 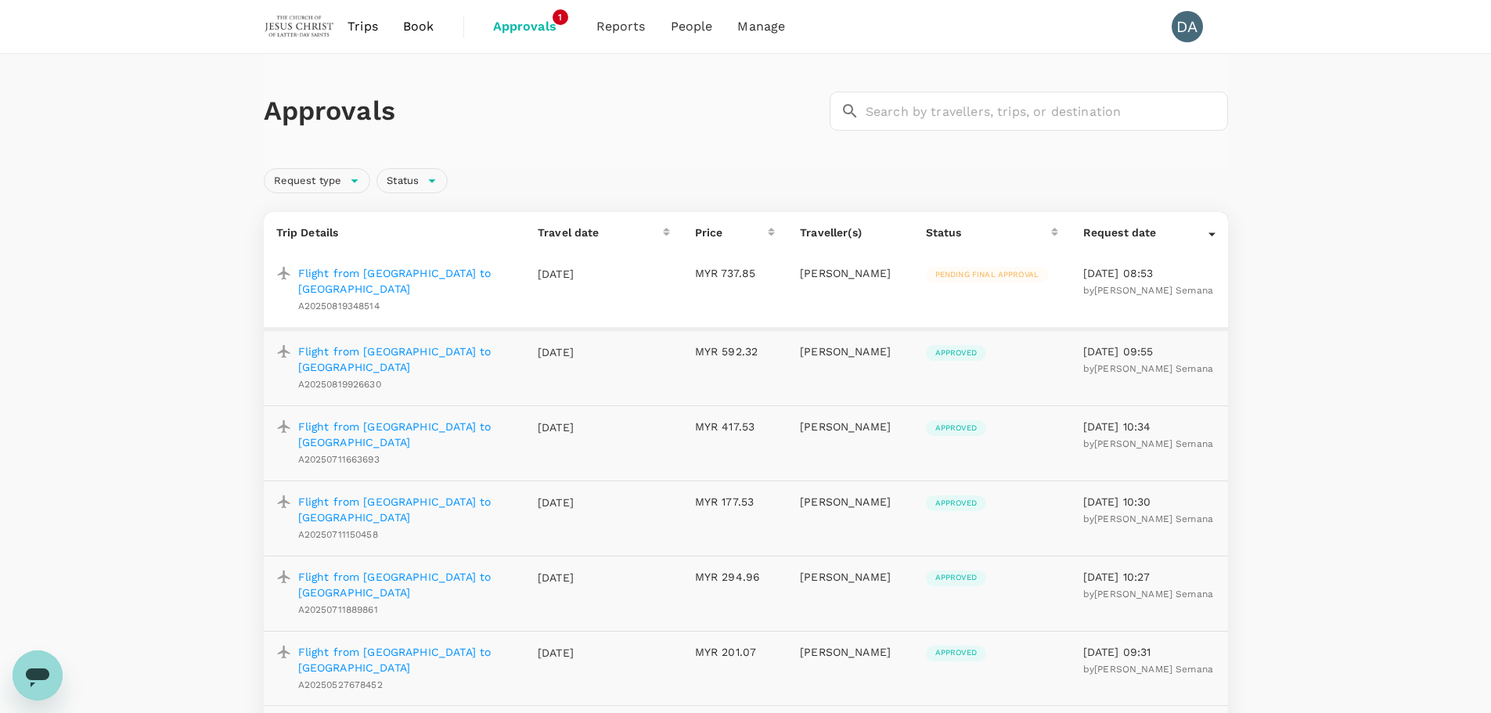 I want to click on input: Search by travellers, trips, or destination, so click(x=1047, y=111).